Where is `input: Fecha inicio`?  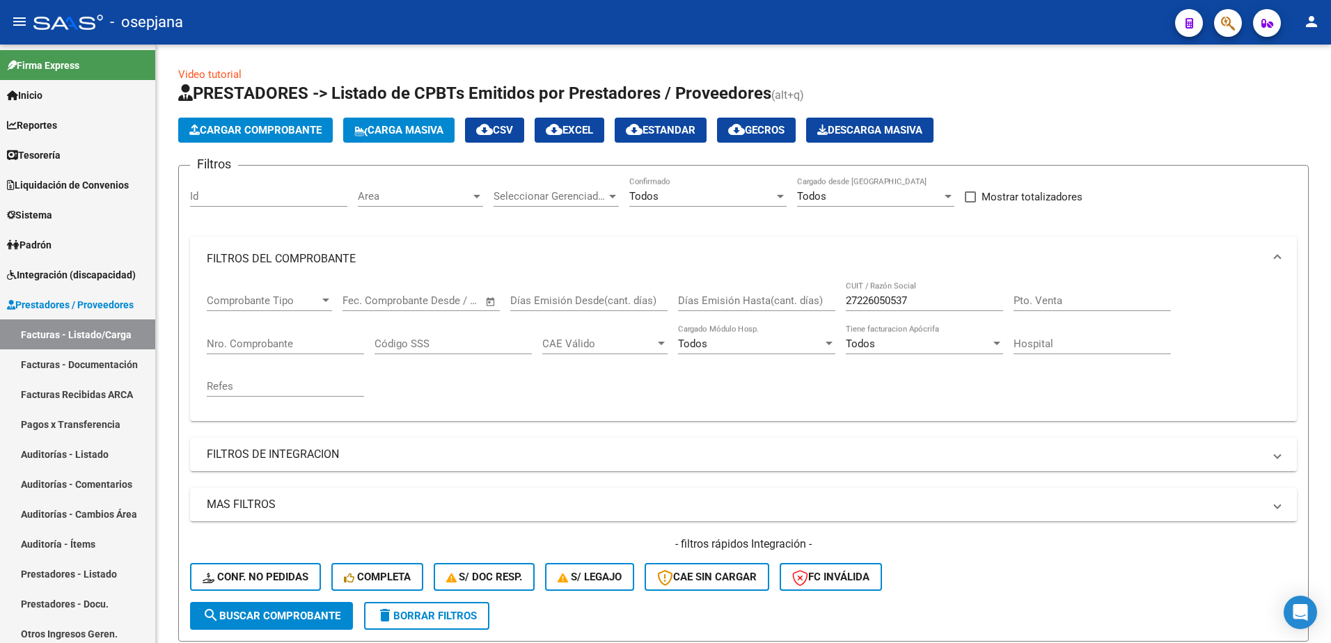 input: Fecha inicio is located at coordinates (370, 301).